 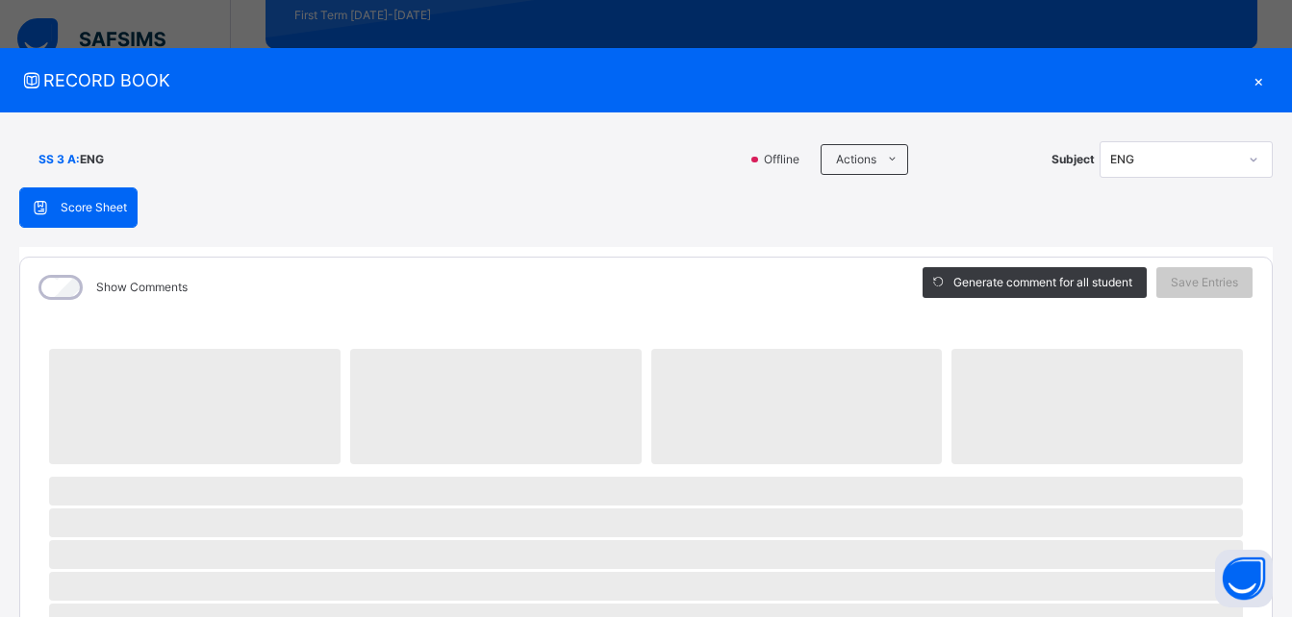 I want to click on button: Open asap, so click(x=1243, y=579).